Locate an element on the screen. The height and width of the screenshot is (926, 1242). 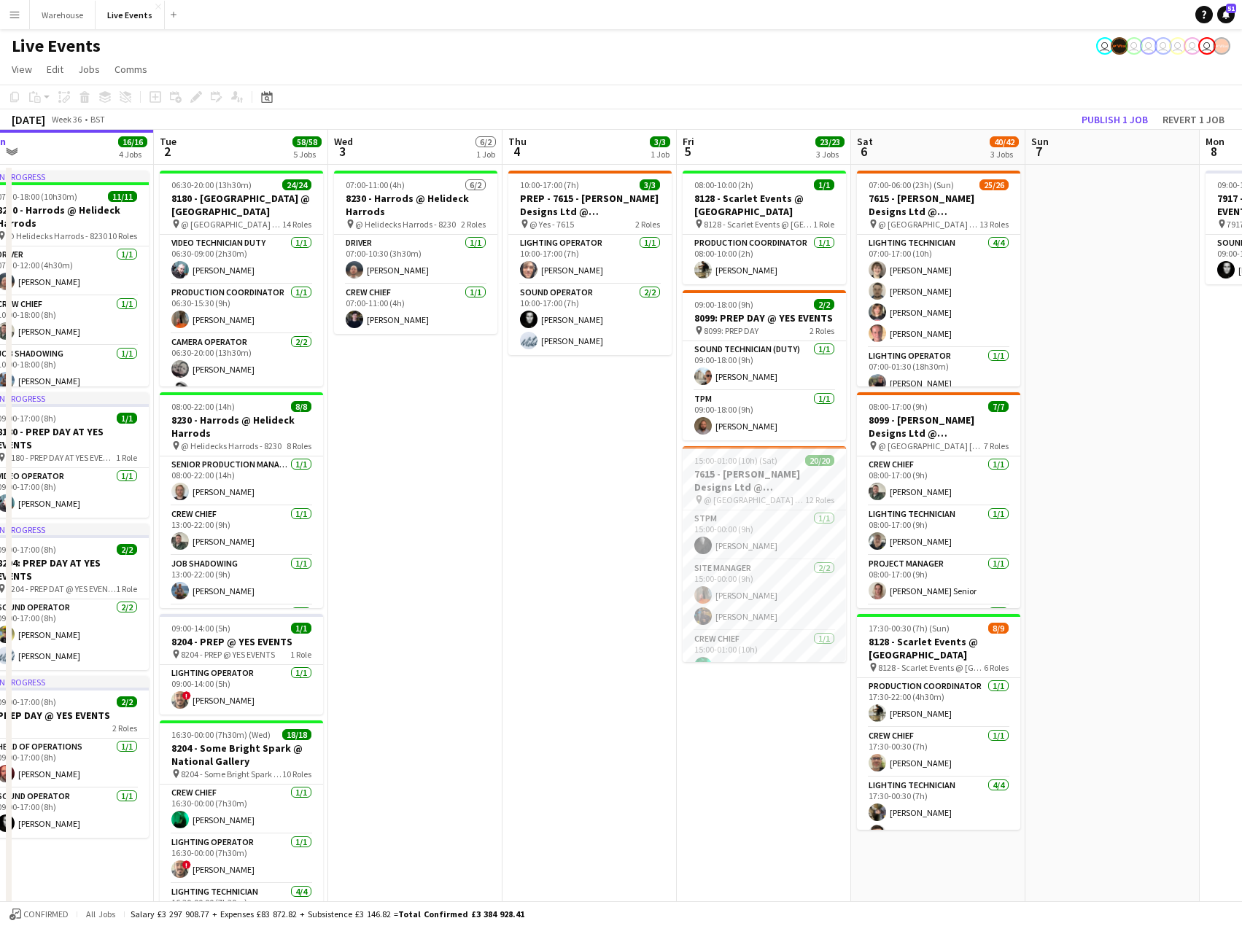
button: Warehouse is located at coordinates (63, 15).